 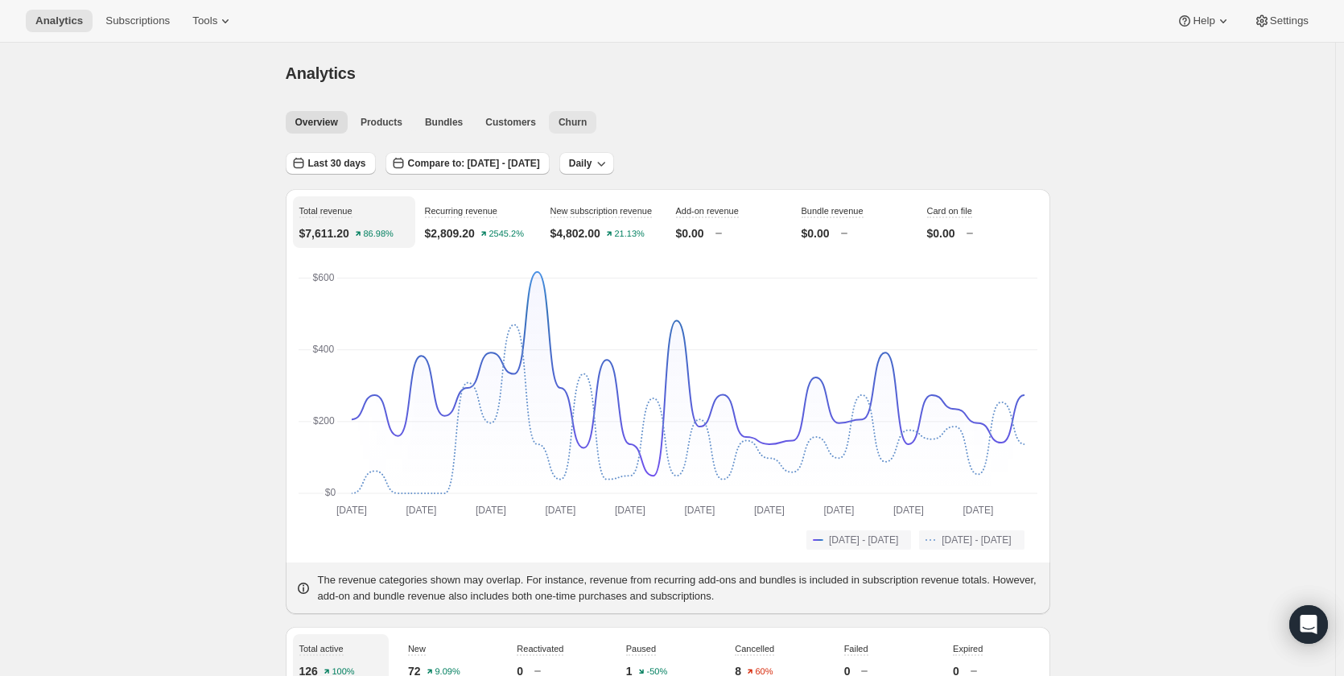 I want to click on span: New, so click(x=417, y=649).